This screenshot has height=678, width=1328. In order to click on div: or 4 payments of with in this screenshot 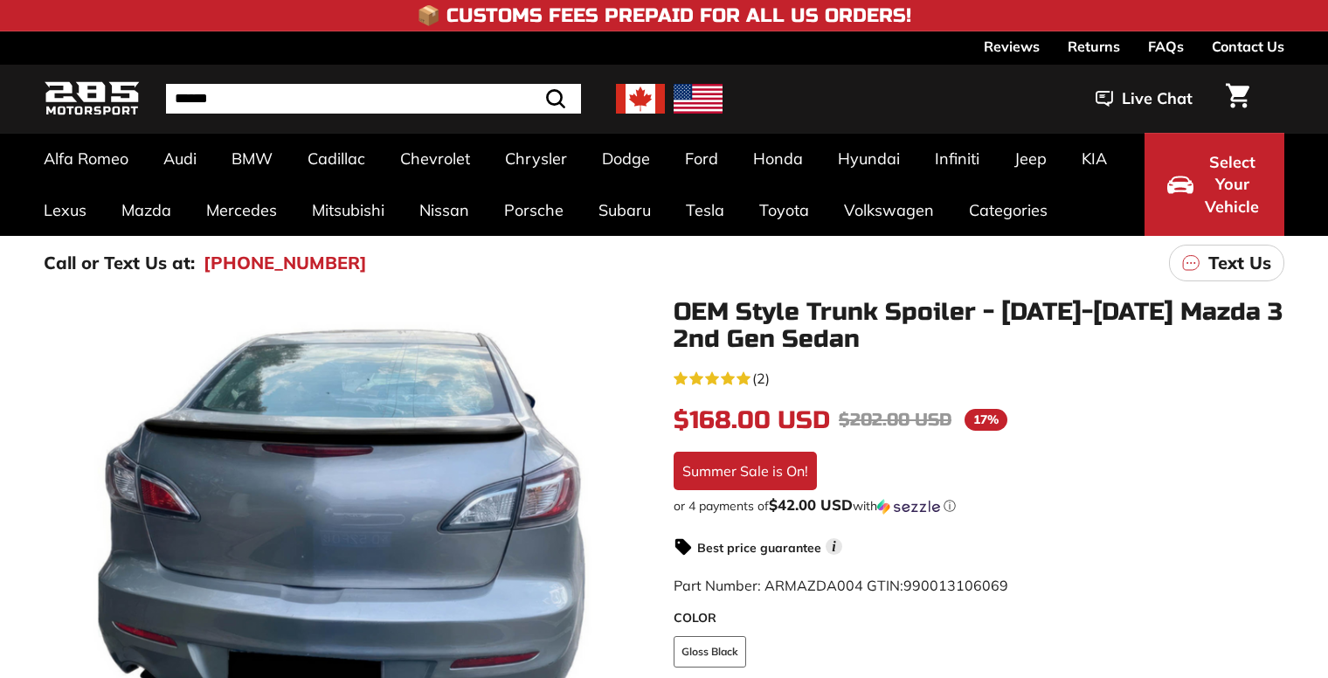, I will do `click(978, 506)`.